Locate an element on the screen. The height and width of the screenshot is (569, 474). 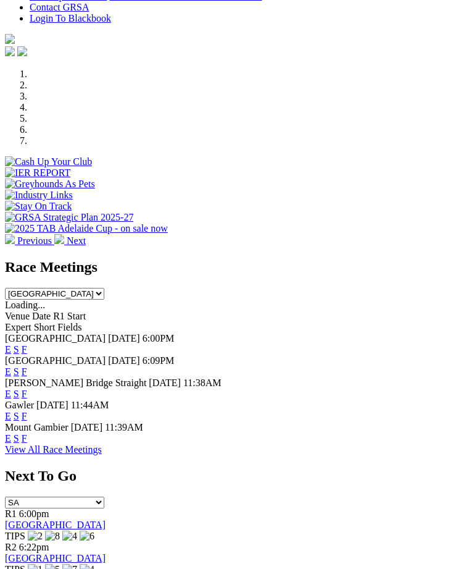
span: Mount Gambier is located at coordinates (36, 427).